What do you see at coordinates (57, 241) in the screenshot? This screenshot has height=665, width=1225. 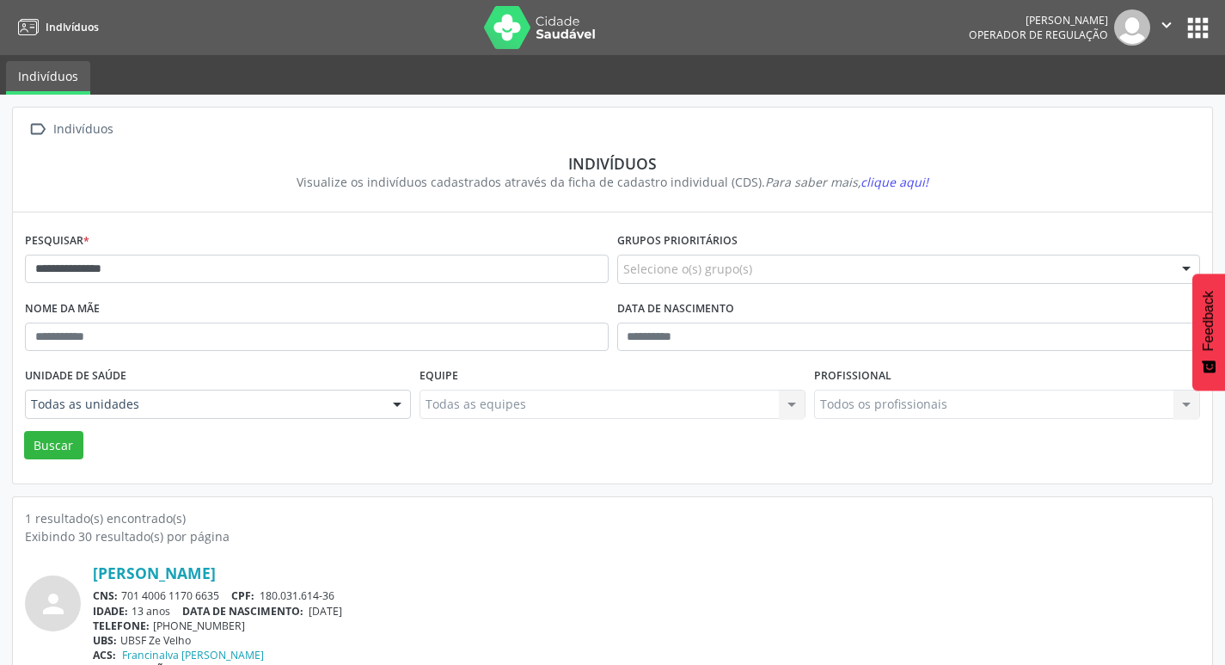 I see `label: Pesquisar` at bounding box center [57, 241].